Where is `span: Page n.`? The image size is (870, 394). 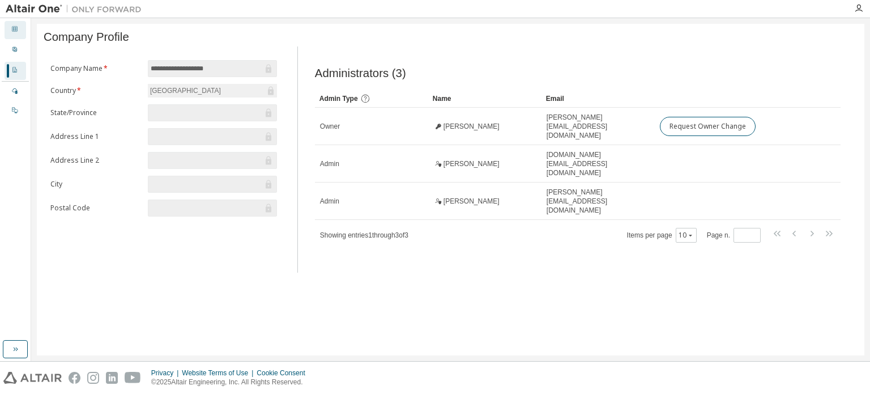
span: Page n. is located at coordinates (734, 235).